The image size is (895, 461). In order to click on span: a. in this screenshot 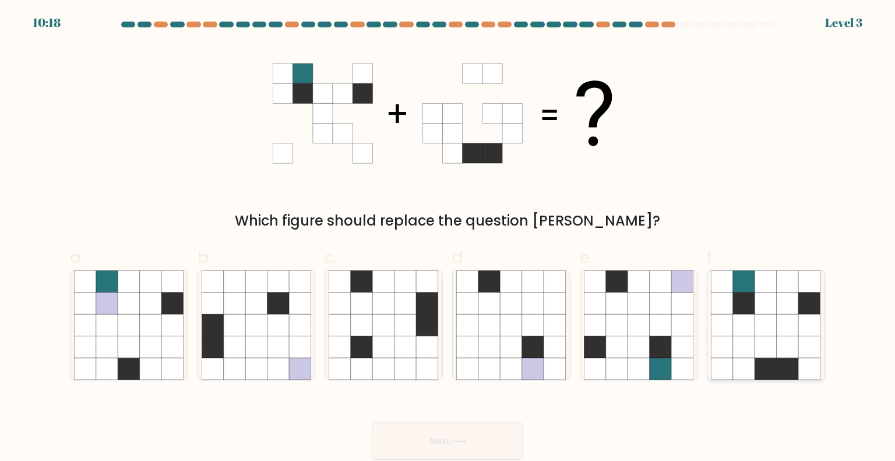, I will do `click(77, 257)`.